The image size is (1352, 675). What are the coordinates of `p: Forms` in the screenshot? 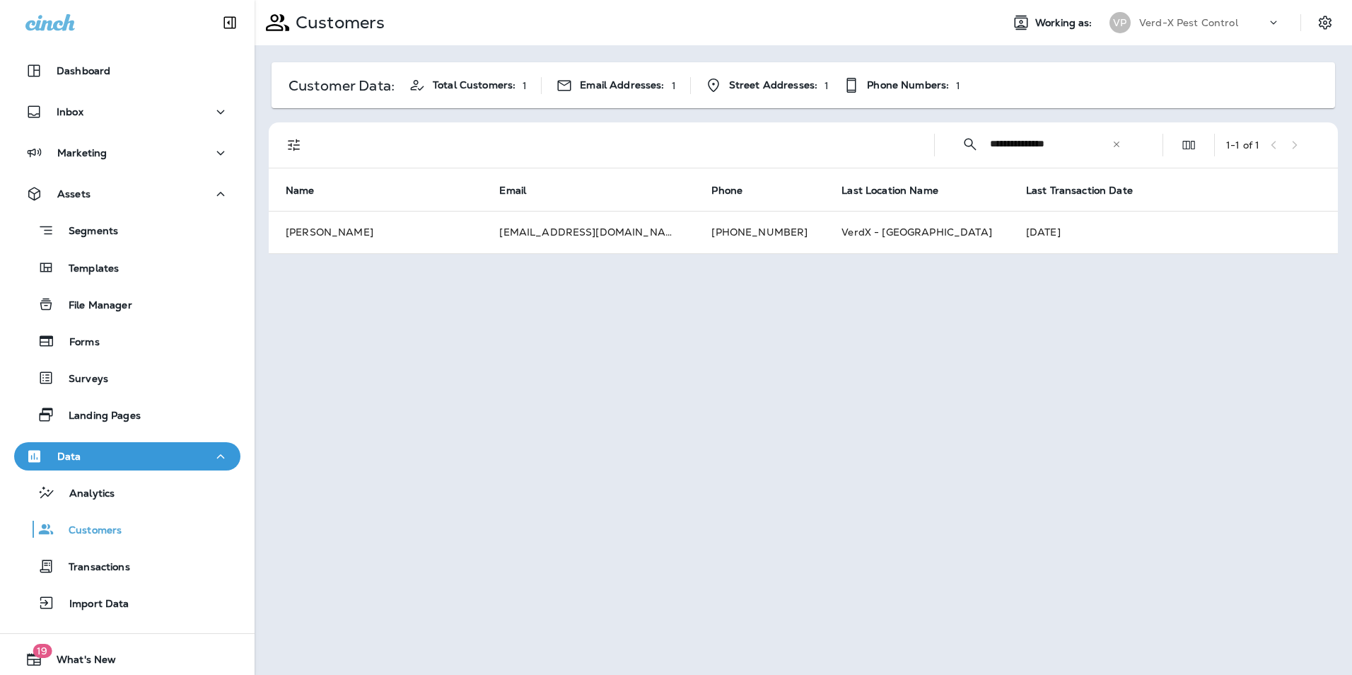 It's located at (77, 342).